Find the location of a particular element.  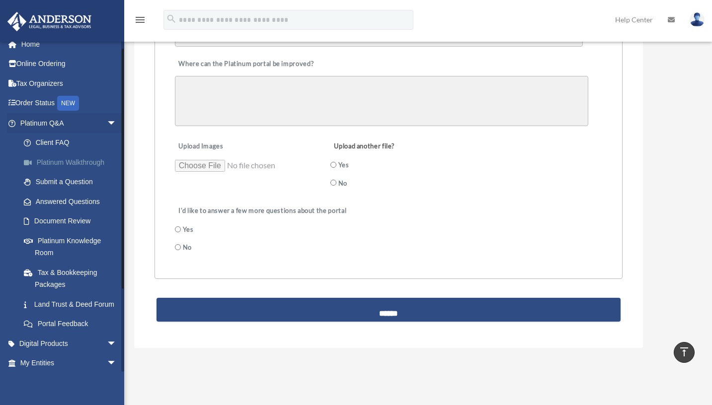

label: Upload Images is located at coordinates (200, 147).